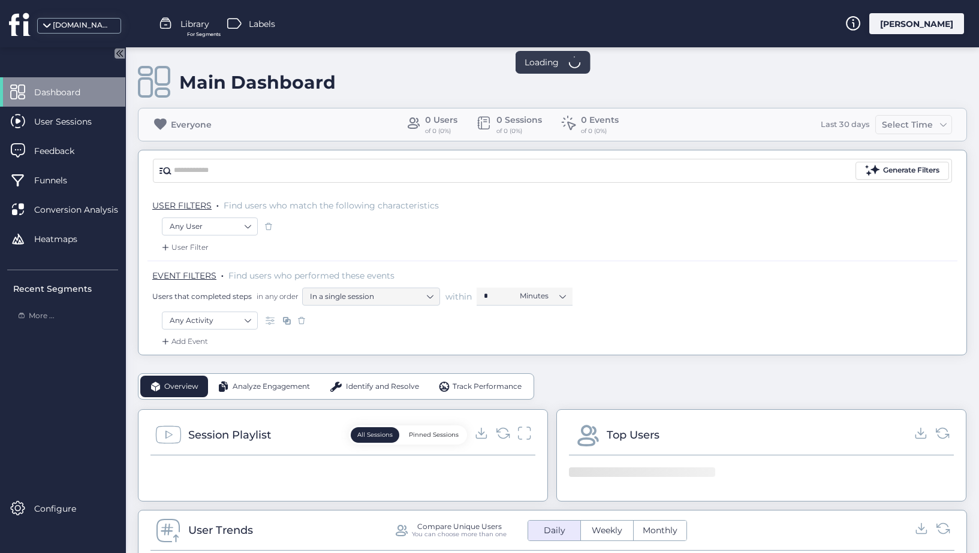 This screenshot has height=553, width=979. I want to click on span: Overview, so click(181, 387).